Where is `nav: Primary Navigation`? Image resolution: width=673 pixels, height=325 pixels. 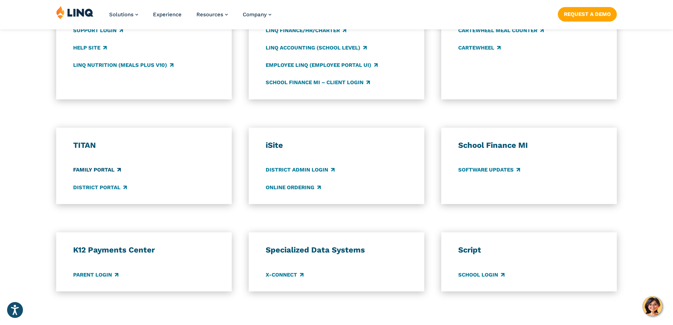
nav: Primary Navigation is located at coordinates (190, 17).